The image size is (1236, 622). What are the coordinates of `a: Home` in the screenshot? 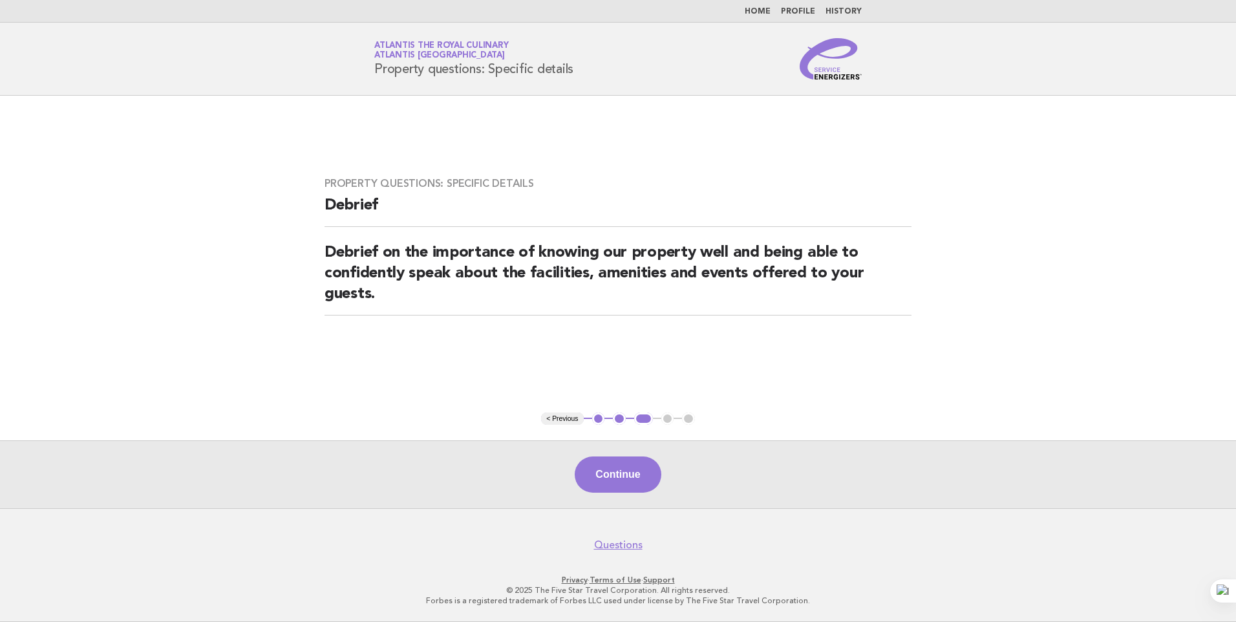 It's located at (757, 12).